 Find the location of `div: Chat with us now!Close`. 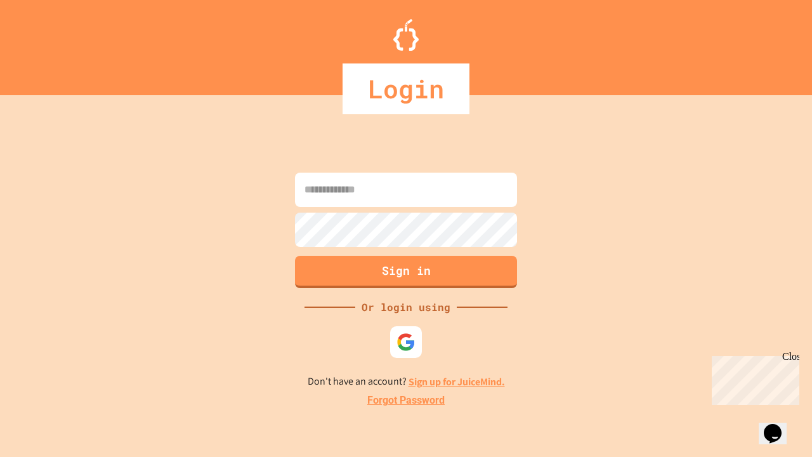

div: Chat with us now!Close is located at coordinates (46, 43).